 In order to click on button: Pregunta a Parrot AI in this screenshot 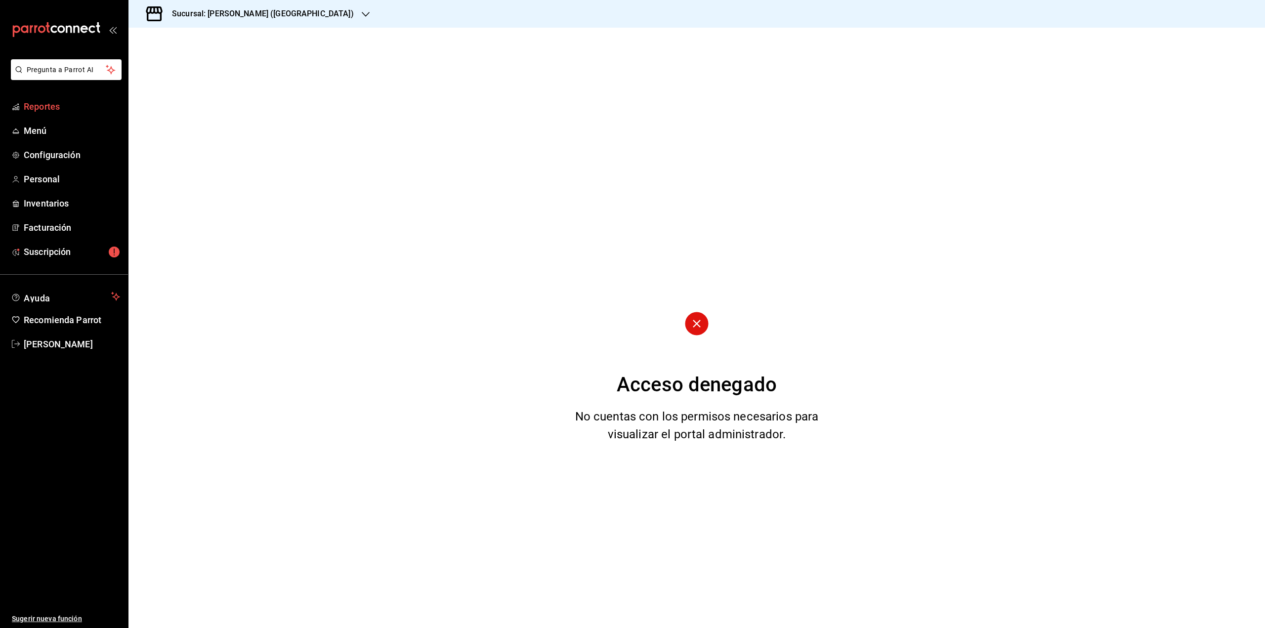, I will do `click(66, 70)`.